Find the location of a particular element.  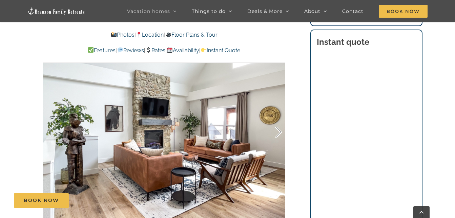

a: Floor Plans & Tour is located at coordinates (191, 35).